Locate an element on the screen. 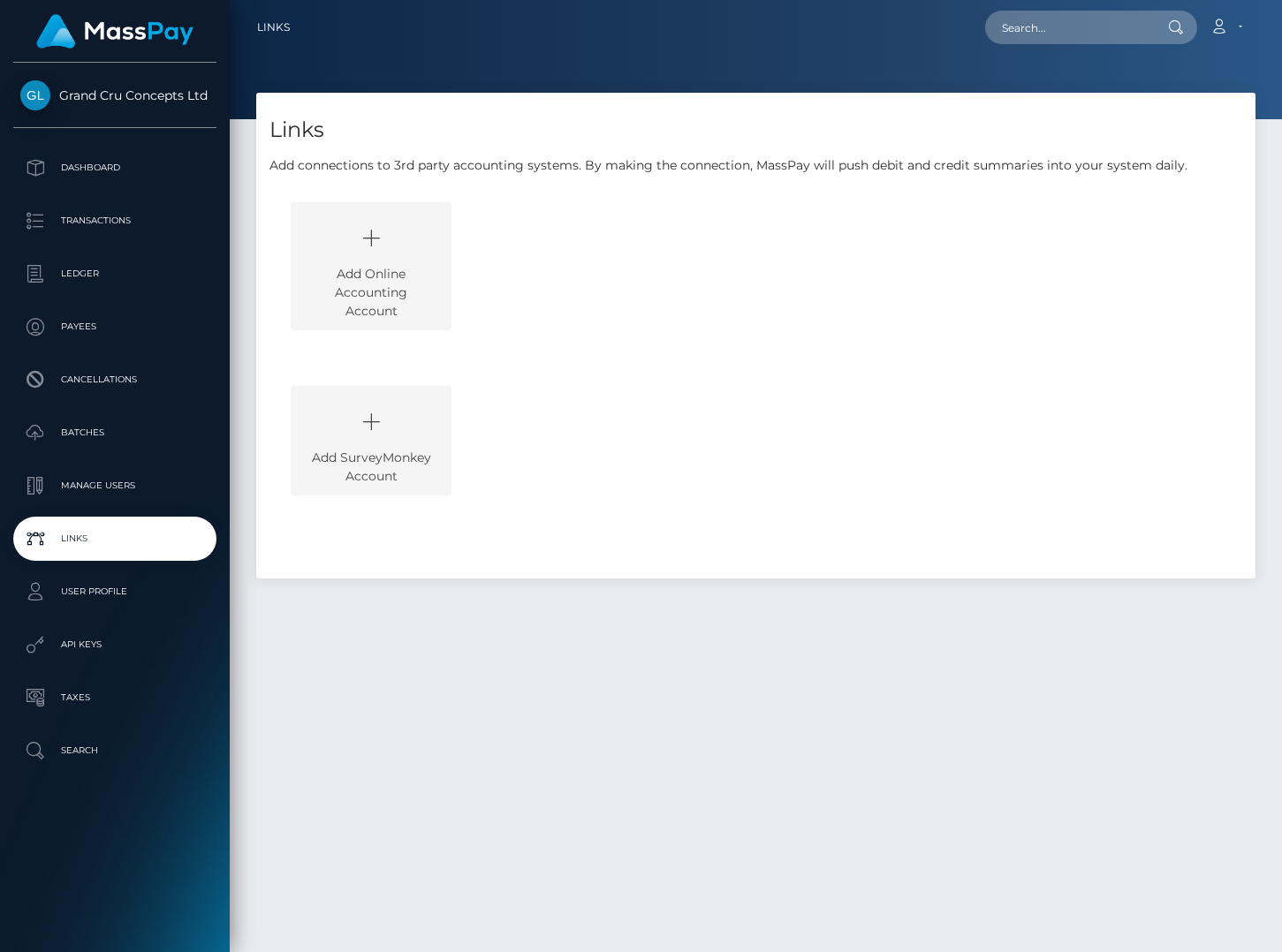 The image size is (1282, 952). h4: Links is located at coordinates (755, 129).